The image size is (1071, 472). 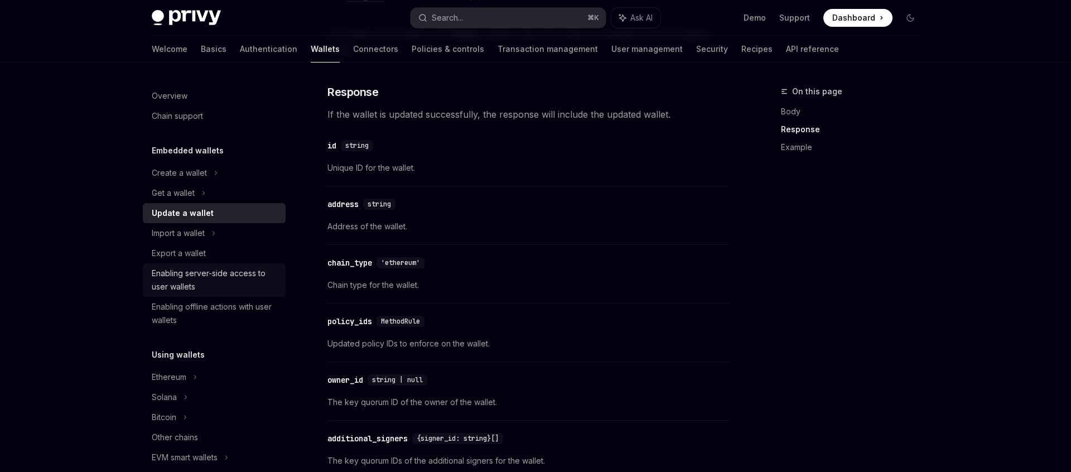 I want to click on a: Body, so click(x=855, y=112).